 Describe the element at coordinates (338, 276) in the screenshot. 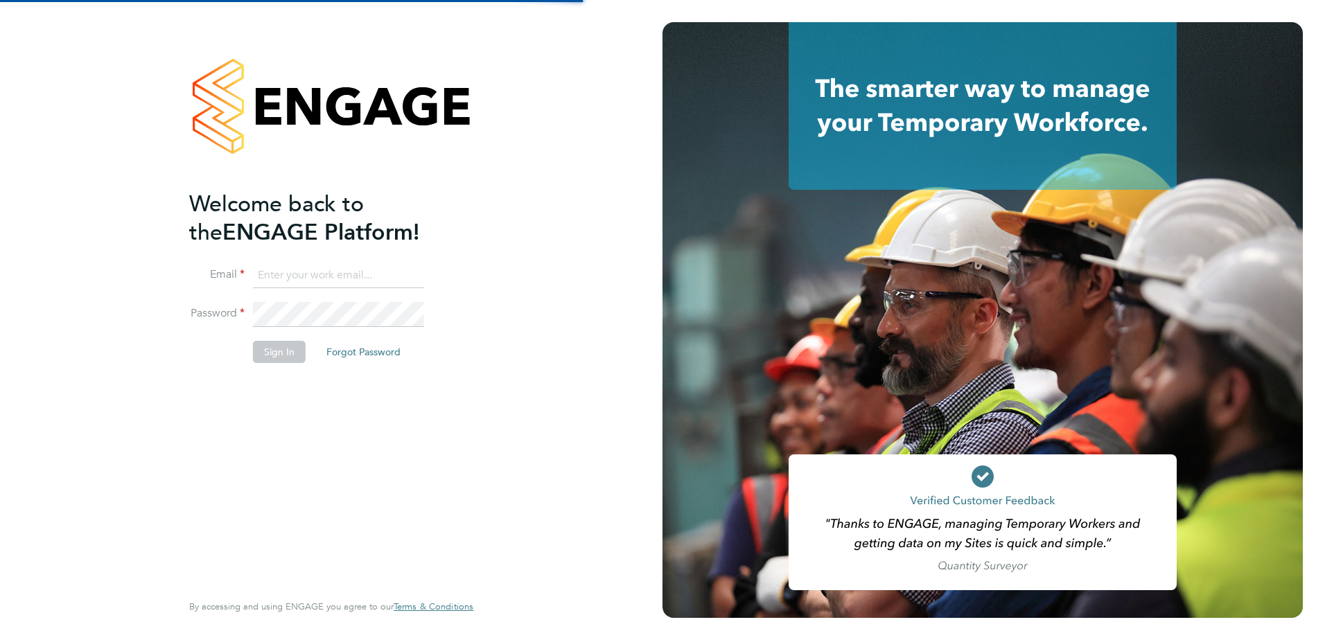

I see `input: Enter your work email...` at that location.